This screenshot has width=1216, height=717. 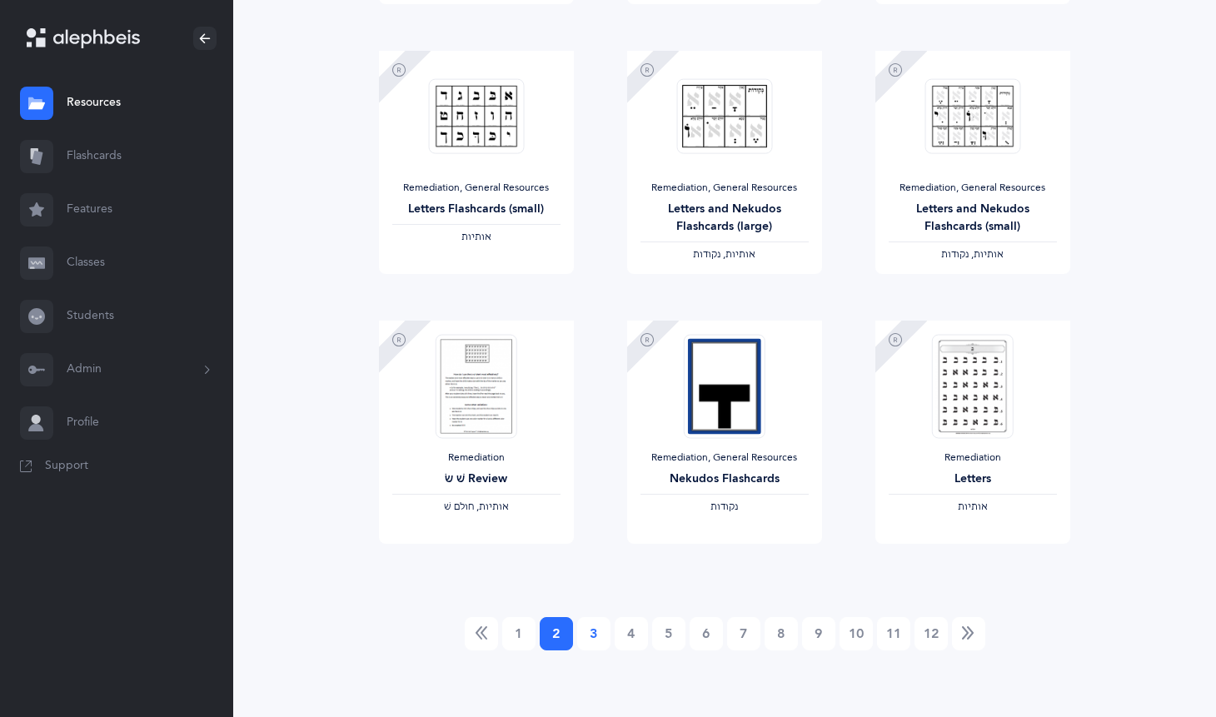 I want to click on a: Next, so click(x=969, y=634).